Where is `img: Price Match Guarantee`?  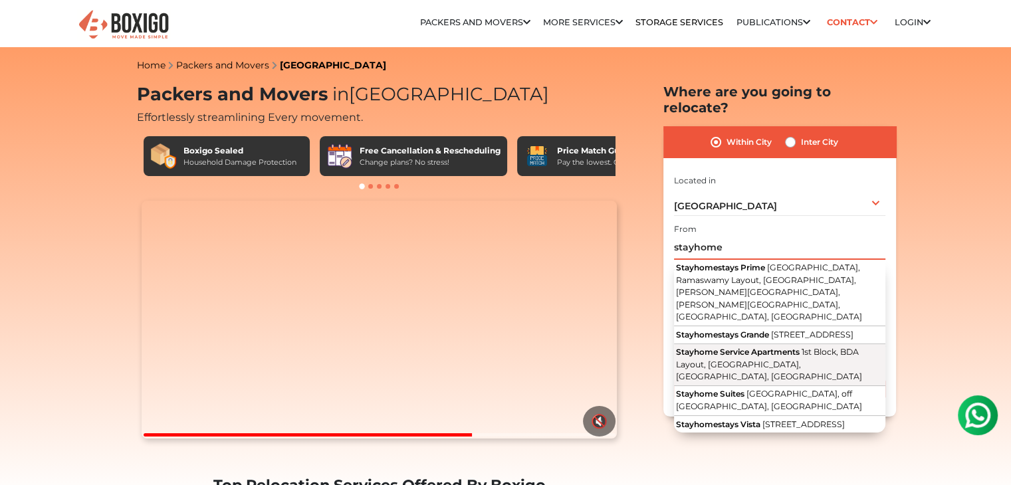
img: Price Match Guarantee is located at coordinates (537, 156).